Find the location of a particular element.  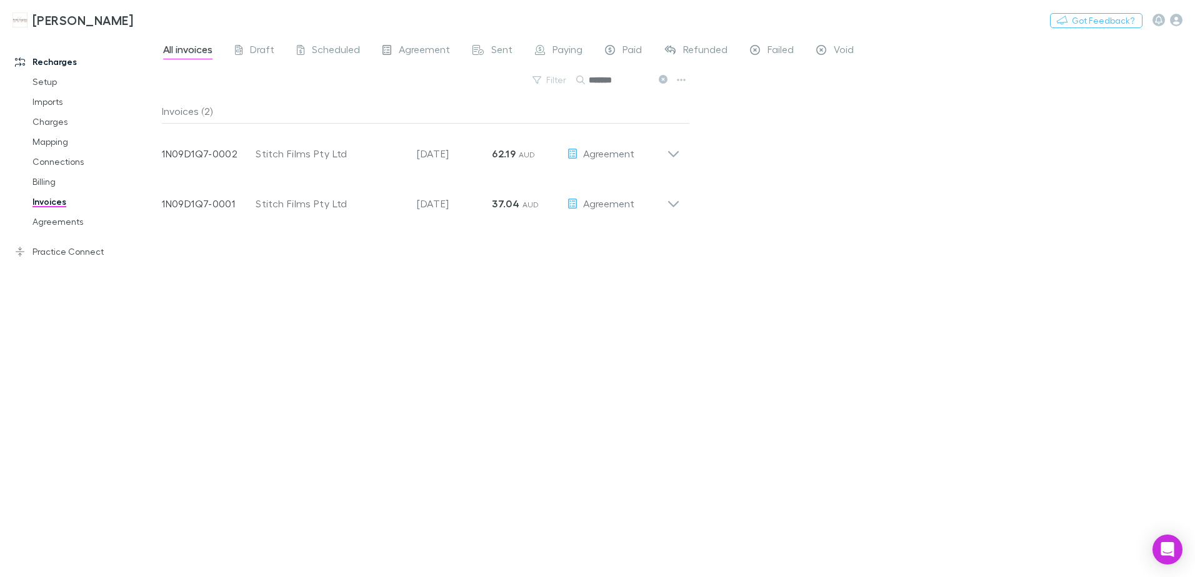

span: Paid is located at coordinates (632, 51).